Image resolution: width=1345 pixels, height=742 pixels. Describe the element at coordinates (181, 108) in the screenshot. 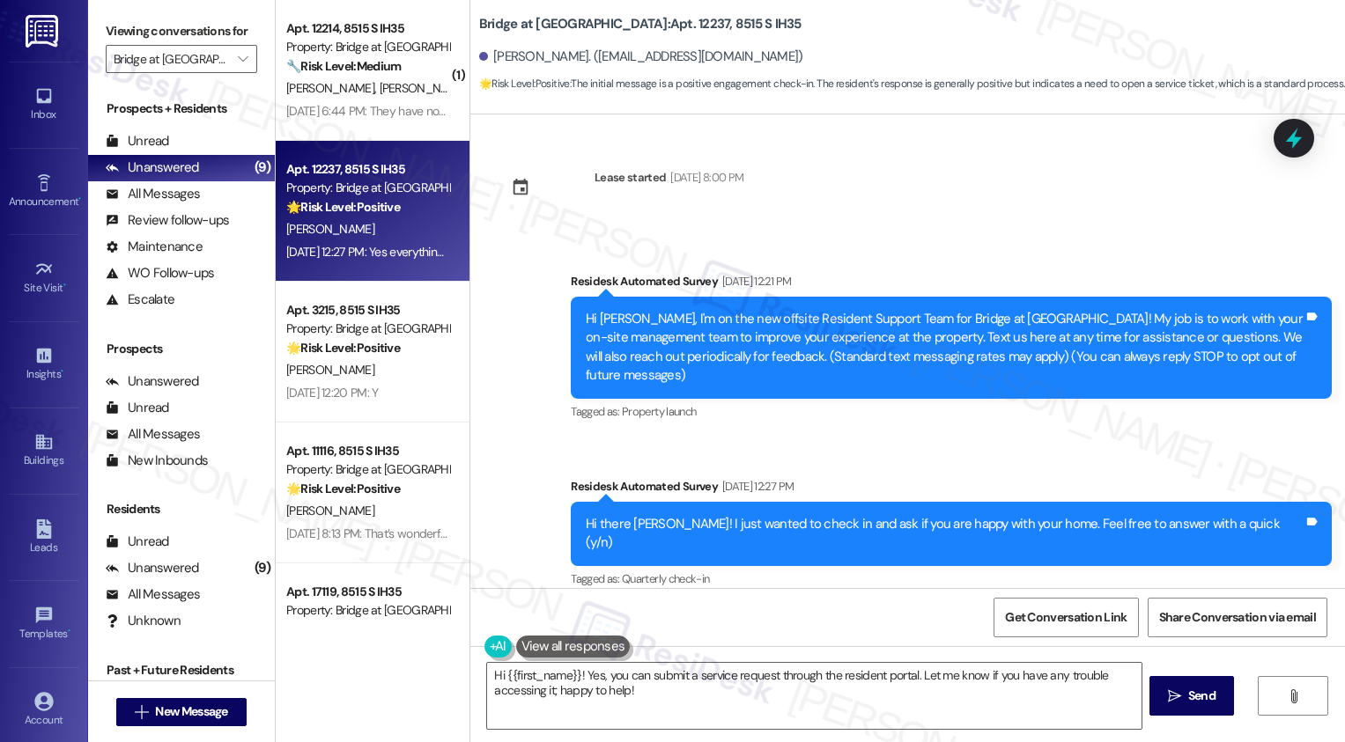

I see `div: Prospects + Residents` at that location.